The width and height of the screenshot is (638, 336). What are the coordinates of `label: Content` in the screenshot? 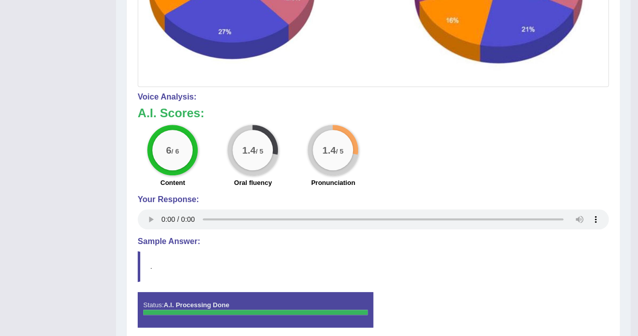 It's located at (173, 182).